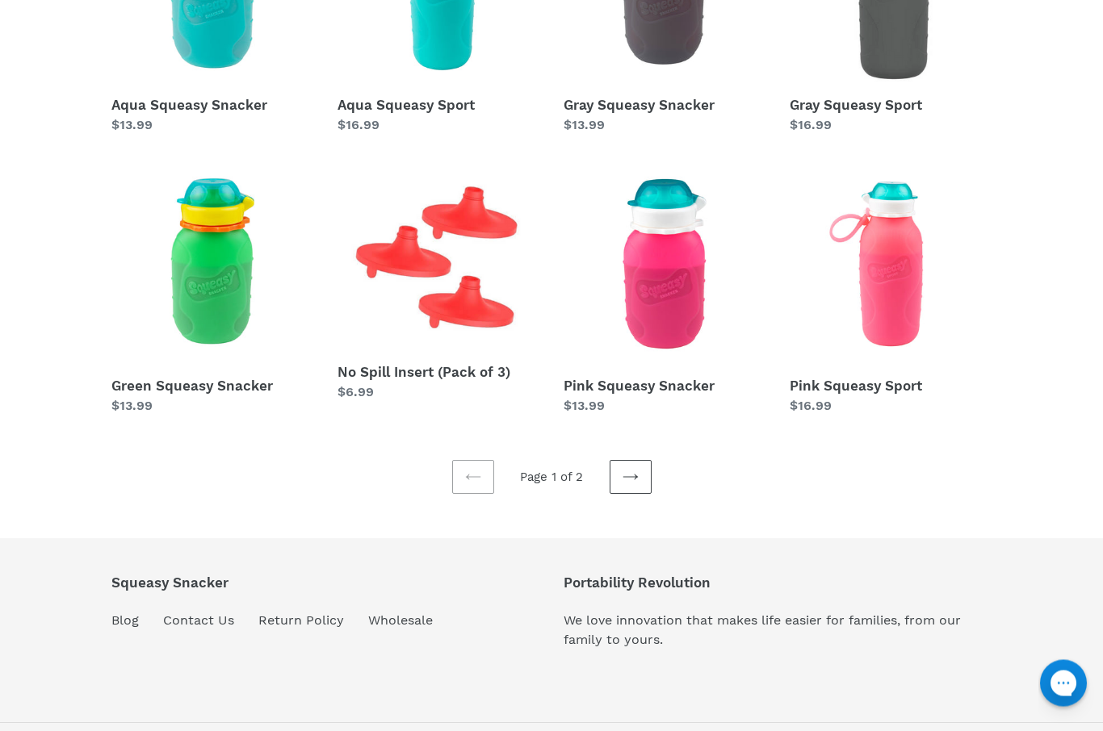  What do you see at coordinates (551, 478) in the screenshot?
I see `li: Page 1 of 2` at bounding box center [551, 478].